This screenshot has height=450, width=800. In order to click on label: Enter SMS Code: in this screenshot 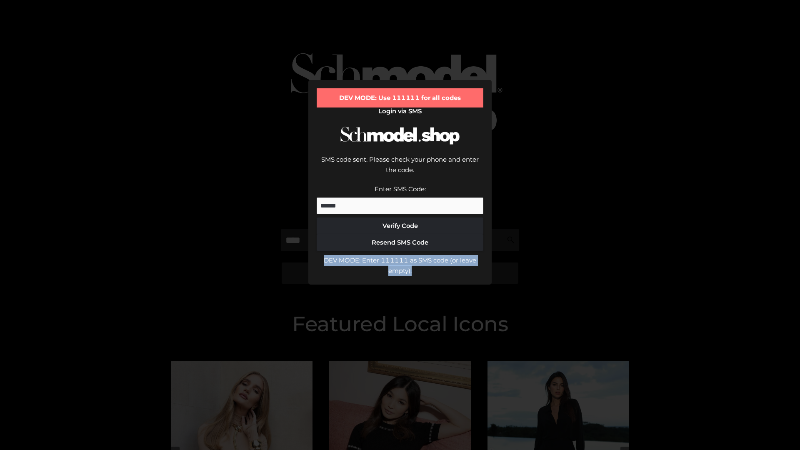, I will do `click(400, 189)`.